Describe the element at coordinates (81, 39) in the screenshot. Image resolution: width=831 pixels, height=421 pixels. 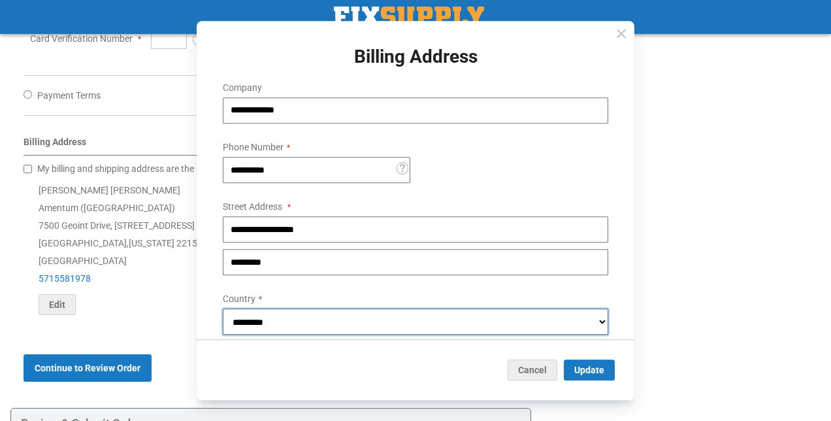
I see `span: Card Verification Number` at that location.